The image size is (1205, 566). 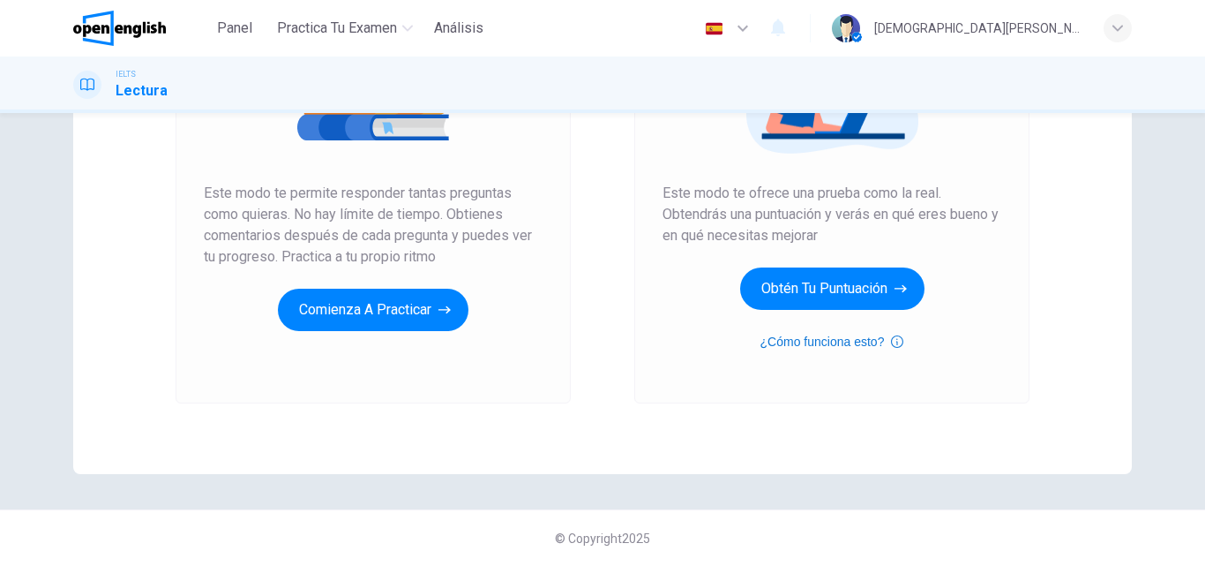 I want to click on button: ¿Cómo funciona esto?, so click(x=832, y=341).